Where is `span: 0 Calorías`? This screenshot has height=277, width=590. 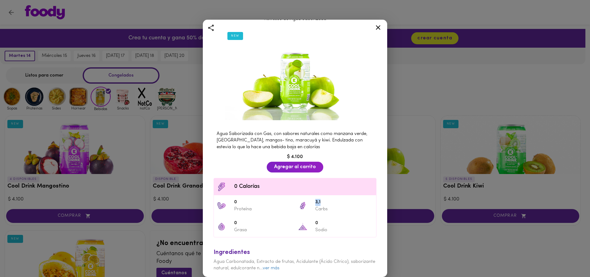
span: 0 Calorías is located at coordinates (304, 187).